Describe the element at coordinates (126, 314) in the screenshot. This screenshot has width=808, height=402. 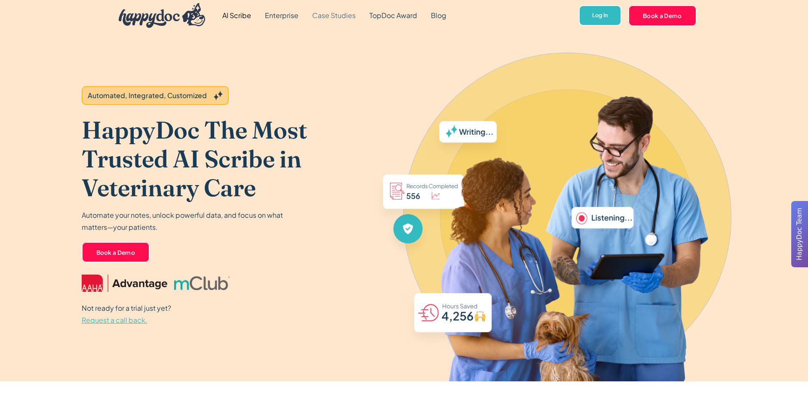
I see `p: Not ready for a trial just yet?` at that location.